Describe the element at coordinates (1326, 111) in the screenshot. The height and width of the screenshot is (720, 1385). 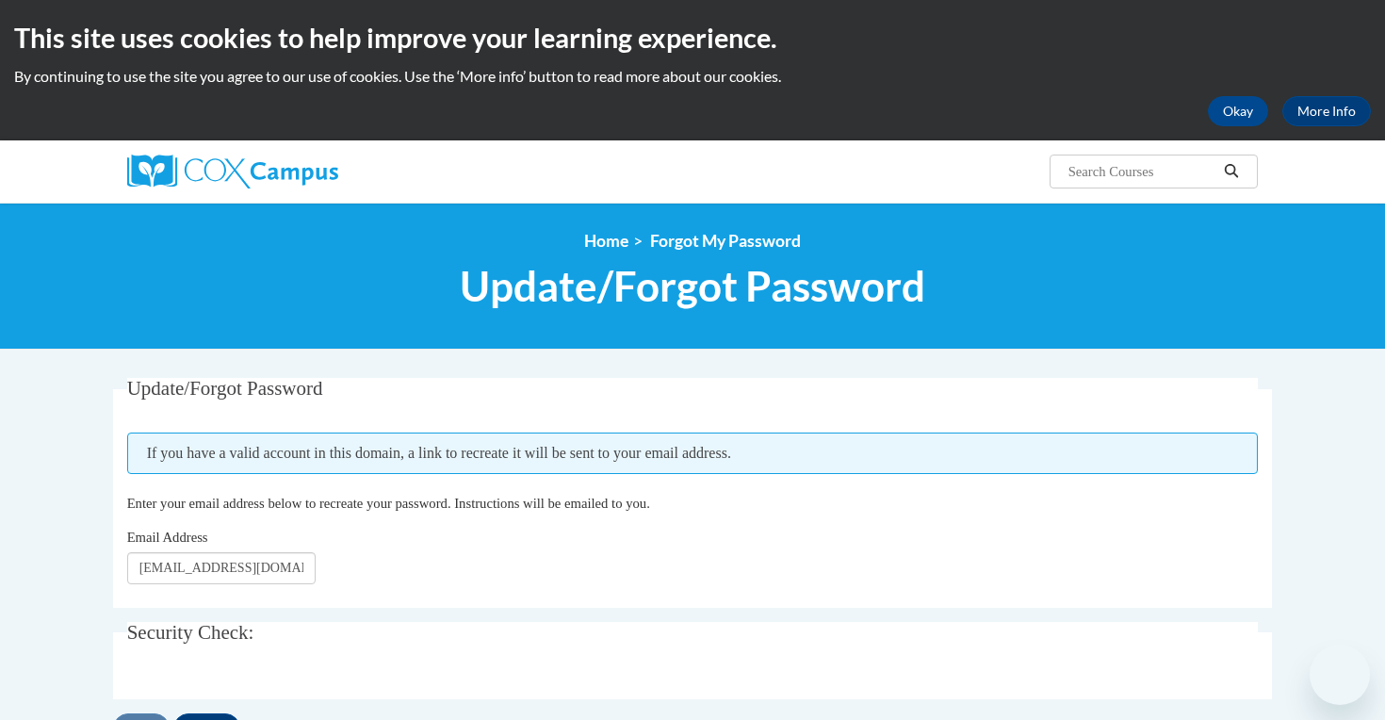
I see `a: More Info` at that location.